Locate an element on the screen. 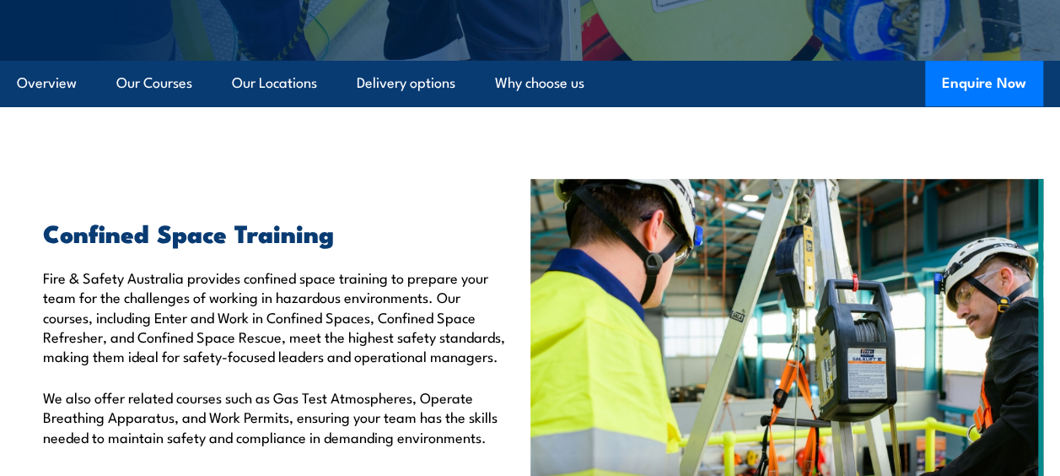  button: Enquire Now is located at coordinates (985, 84).